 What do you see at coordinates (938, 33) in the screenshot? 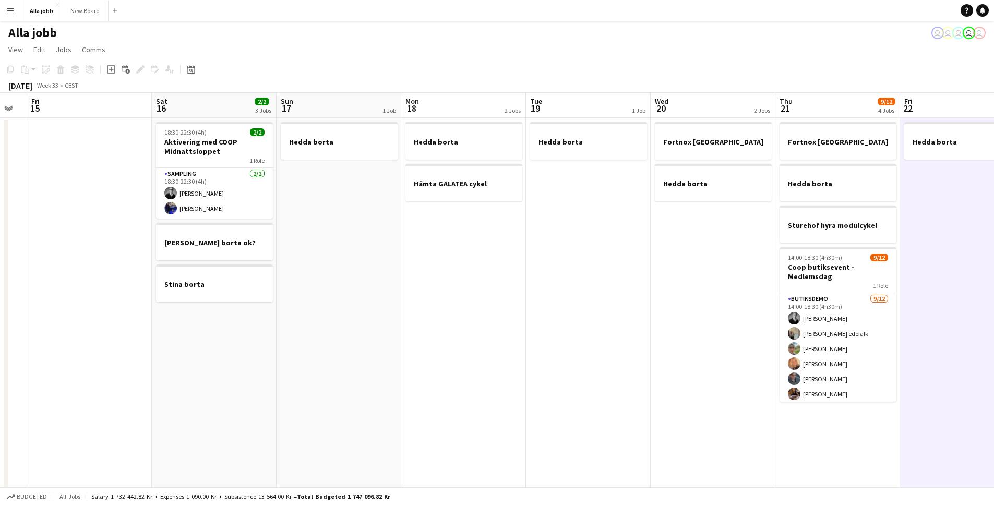
I see `app-user-avatar: Emil Hasselberg` at bounding box center [938, 33].